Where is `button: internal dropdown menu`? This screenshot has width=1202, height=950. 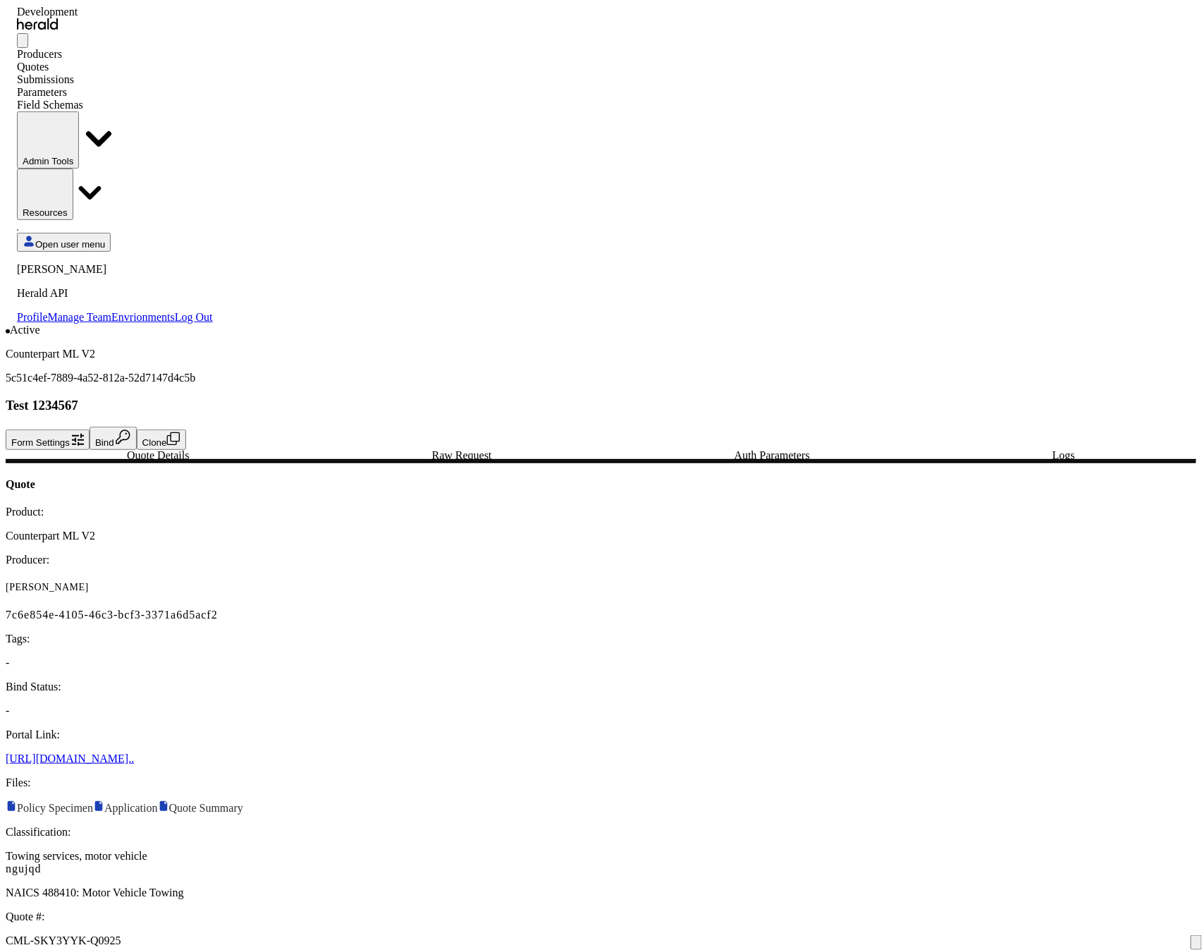
button: internal dropdown menu is located at coordinates (48, 140).